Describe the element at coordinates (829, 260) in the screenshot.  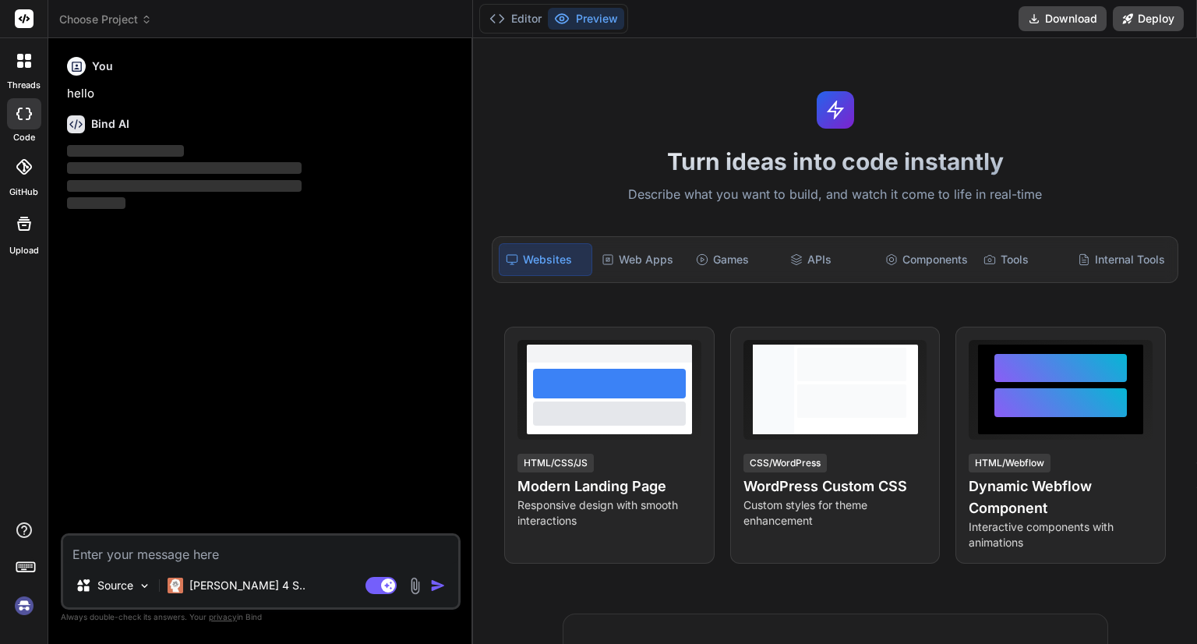
I see `div: APIs` at that location.